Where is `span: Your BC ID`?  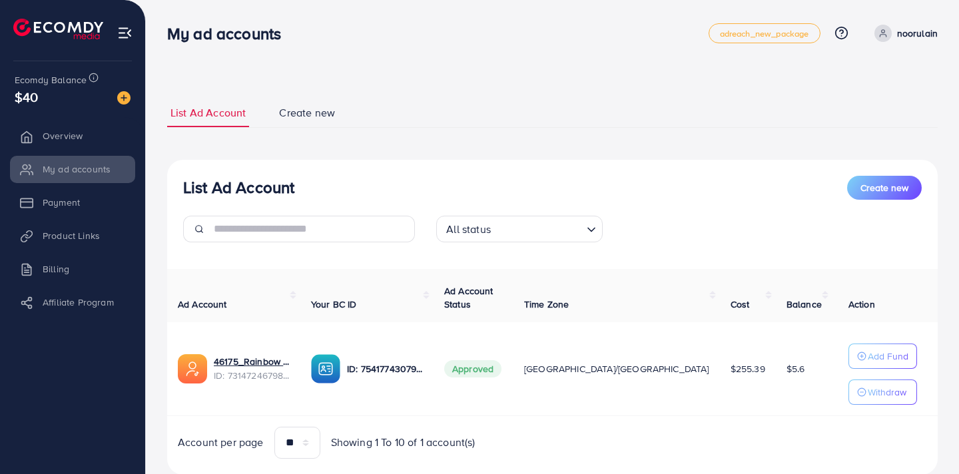 span: Your BC ID is located at coordinates (334, 304).